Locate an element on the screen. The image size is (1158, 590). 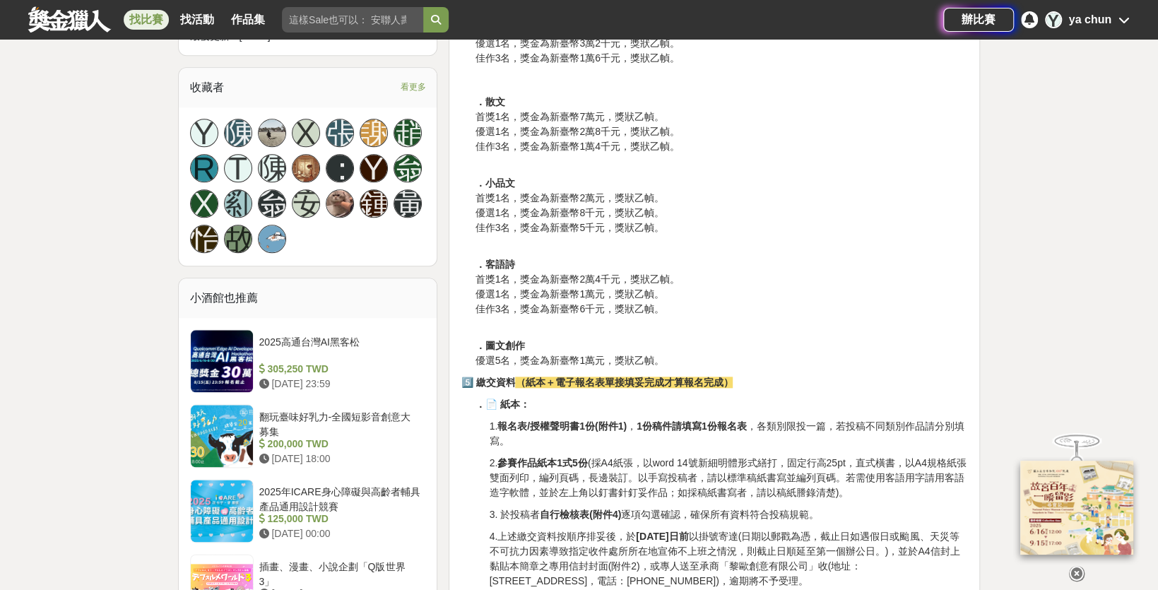
p: 3. 於投稿者 逐項勾選確認，確保所有資料符合投稿規範。 is located at coordinates (728, 514).